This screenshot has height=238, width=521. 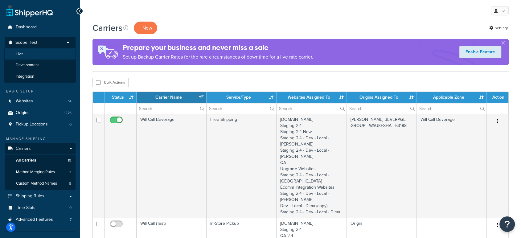 I want to click on img: ad-rules-rateshop-fe6ec290ccb7230408bd80ed9643f0289d75e0ffd9eb532fc0e269fcd187b520.png, so click(x=108, y=52).